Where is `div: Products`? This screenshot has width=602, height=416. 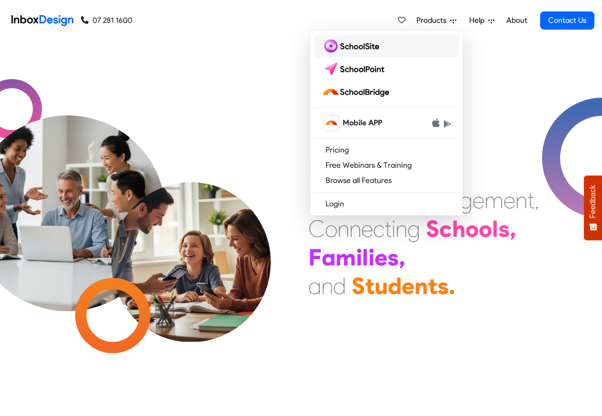
div: Products is located at coordinates (387, 123).